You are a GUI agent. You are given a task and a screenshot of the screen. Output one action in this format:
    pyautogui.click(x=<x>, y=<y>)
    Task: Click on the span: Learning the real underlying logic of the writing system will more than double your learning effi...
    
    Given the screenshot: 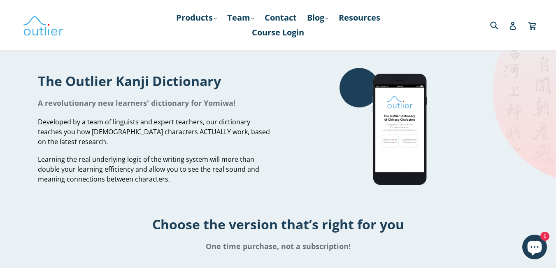 What is the action you would take?
    pyautogui.click(x=148, y=169)
    